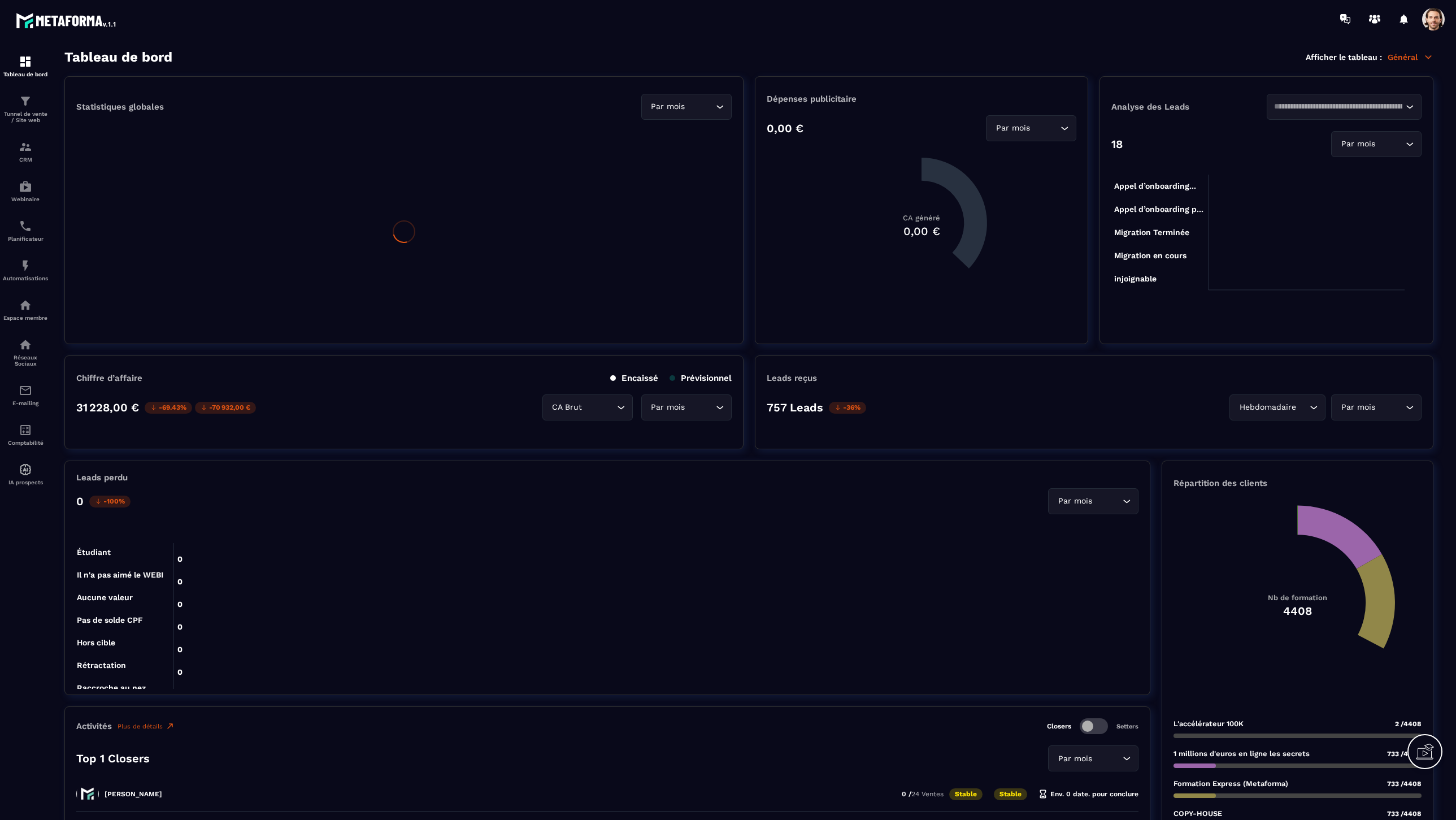  I want to click on p: Automatisations, so click(26, 277).